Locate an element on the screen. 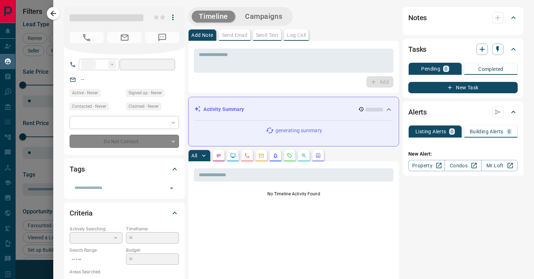 The image size is (534, 279). span: Signed up - Never is located at coordinates (145, 93).